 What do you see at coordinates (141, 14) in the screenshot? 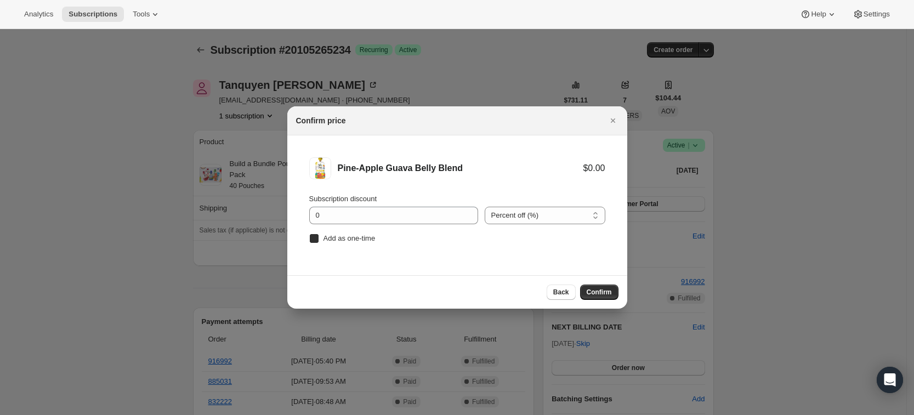
I see `span: Tools` at bounding box center [141, 14].